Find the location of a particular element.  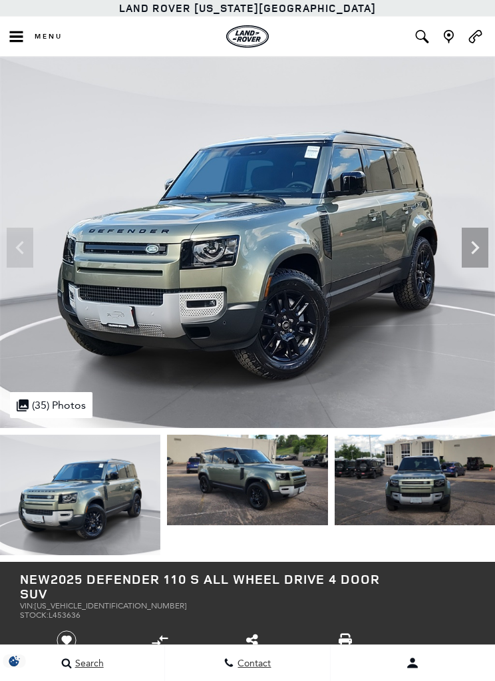

button: Open the inventory search is located at coordinates (422, 37).